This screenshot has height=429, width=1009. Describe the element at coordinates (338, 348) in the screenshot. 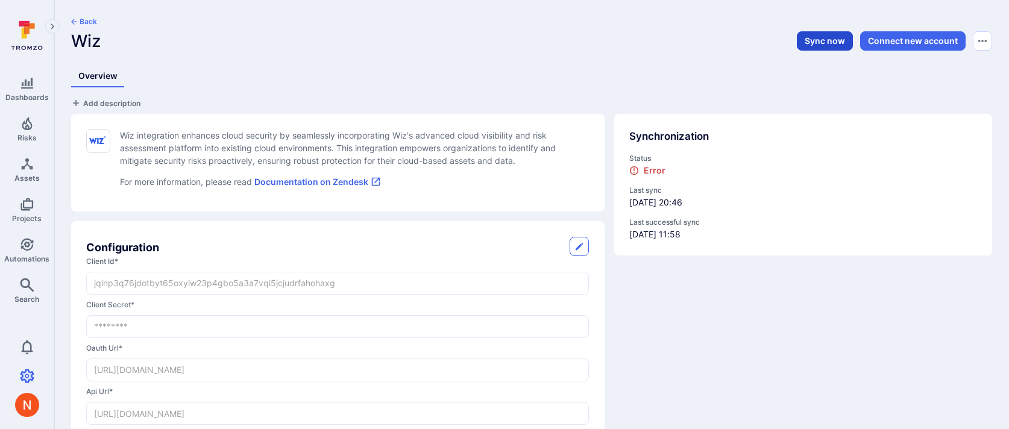

I see `label: oauth url *` at that location.